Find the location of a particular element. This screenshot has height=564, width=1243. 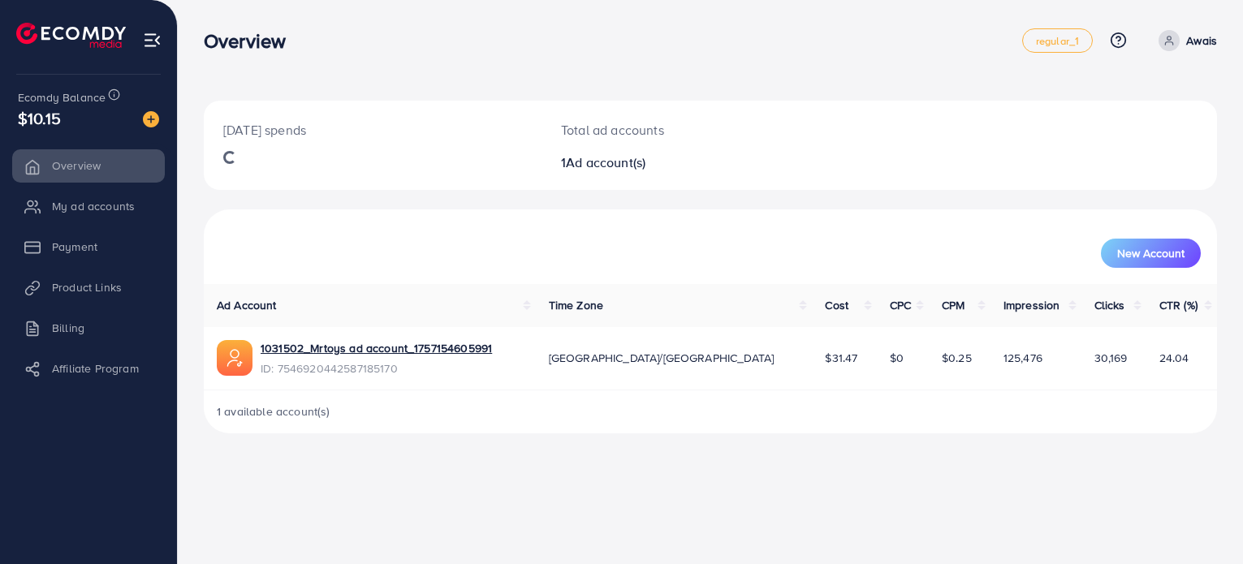

span: 125,476 is located at coordinates (1023, 358).